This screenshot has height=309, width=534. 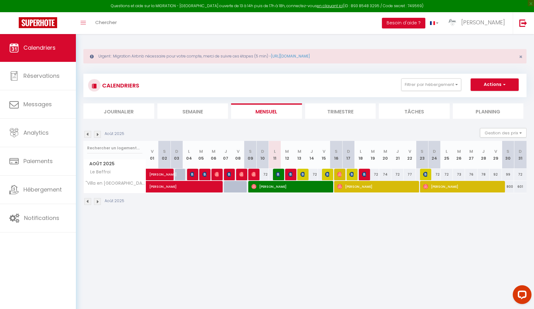 What do you see at coordinates (152, 154) in the screenshot?
I see `th: 01` at bounding box center [152, 154].